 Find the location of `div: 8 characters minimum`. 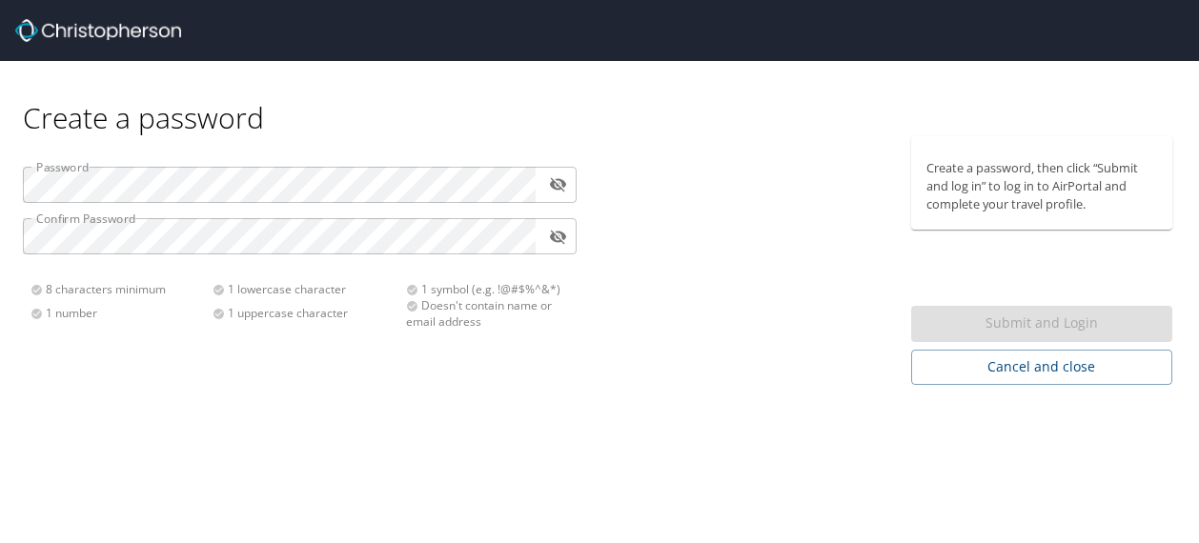

div: 8 characters minimum is located at coordinates (121, 289).